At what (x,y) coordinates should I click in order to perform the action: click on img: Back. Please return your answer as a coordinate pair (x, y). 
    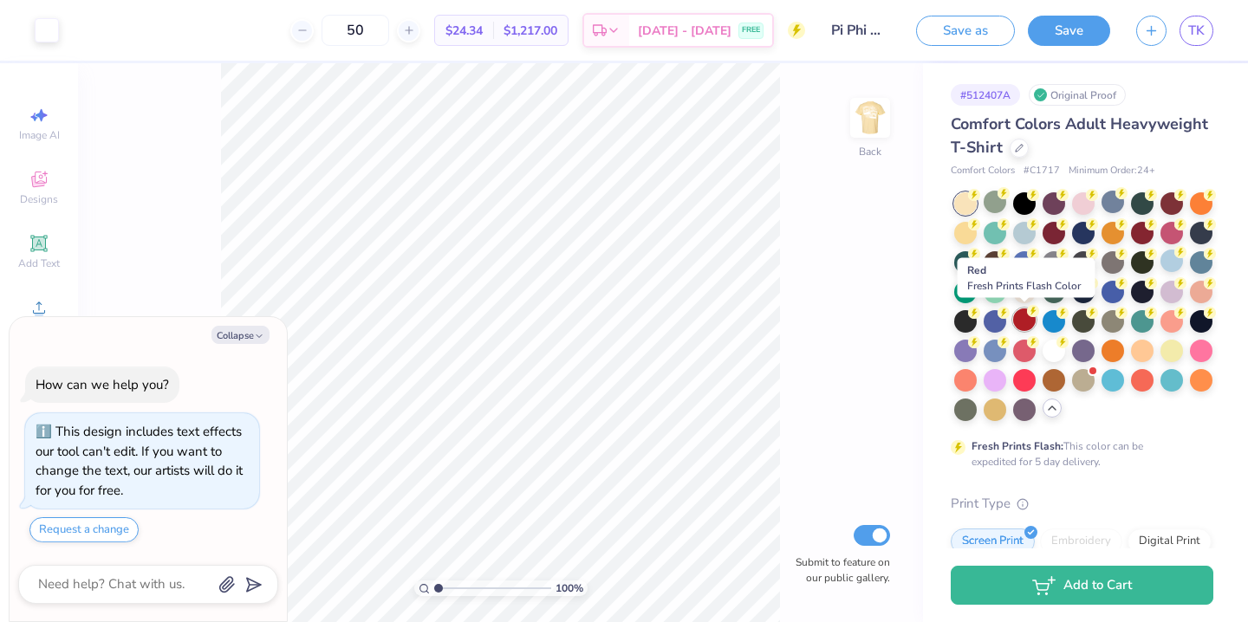
    Looking at the image, I should click on (870, 118).